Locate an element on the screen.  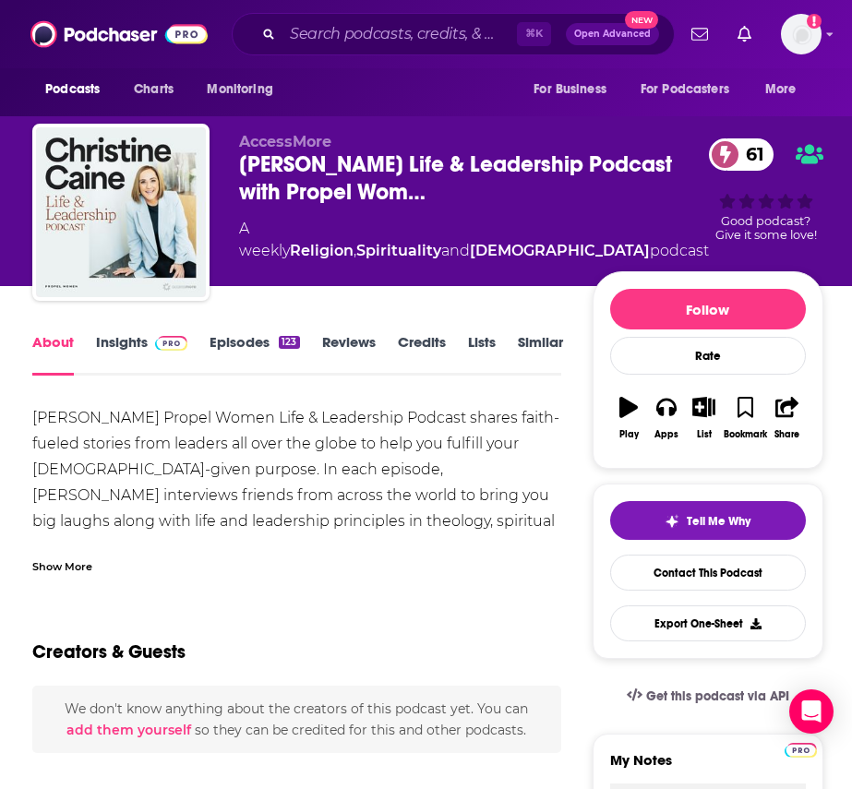
a: Pro website is located at coordinates (801, 749).